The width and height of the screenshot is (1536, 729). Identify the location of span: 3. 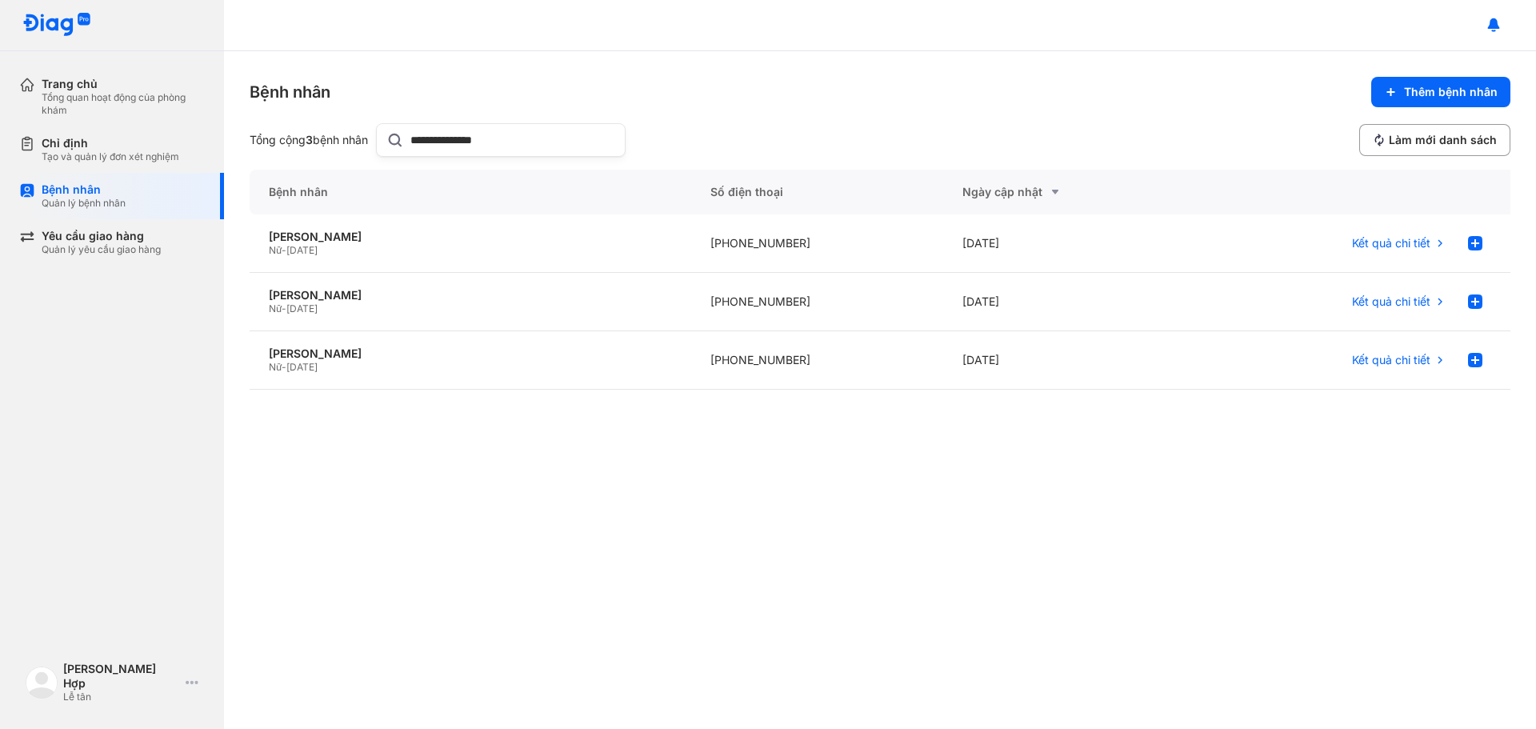
(309, 139).